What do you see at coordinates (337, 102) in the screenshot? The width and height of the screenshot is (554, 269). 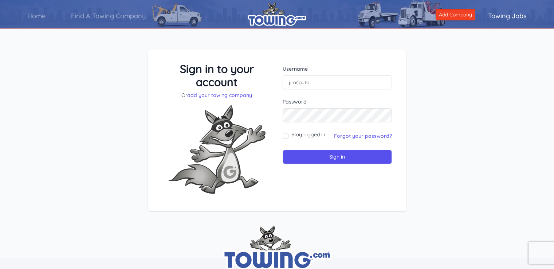 I see `label: Password` at bounding box center [337, 102].